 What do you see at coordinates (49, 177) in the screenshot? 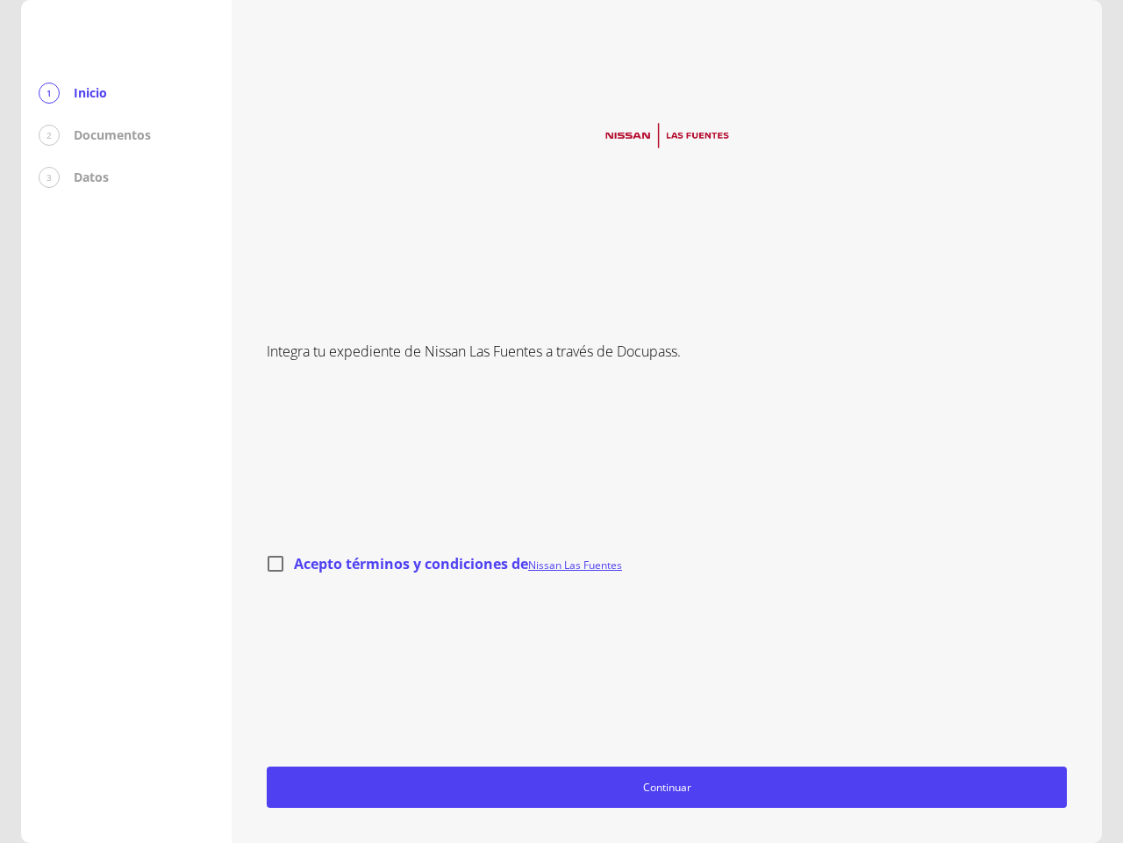
I see `div: 3` at bounding box center [49, 177].